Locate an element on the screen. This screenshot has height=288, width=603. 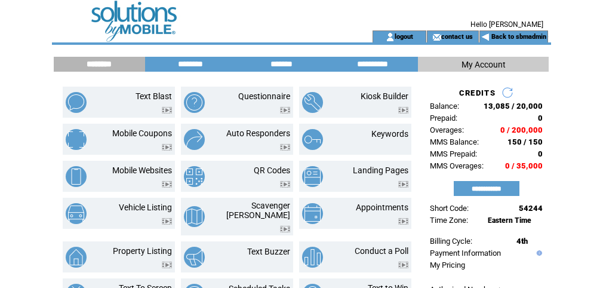
a: Landing Pages is located at coordinates (381, 170).